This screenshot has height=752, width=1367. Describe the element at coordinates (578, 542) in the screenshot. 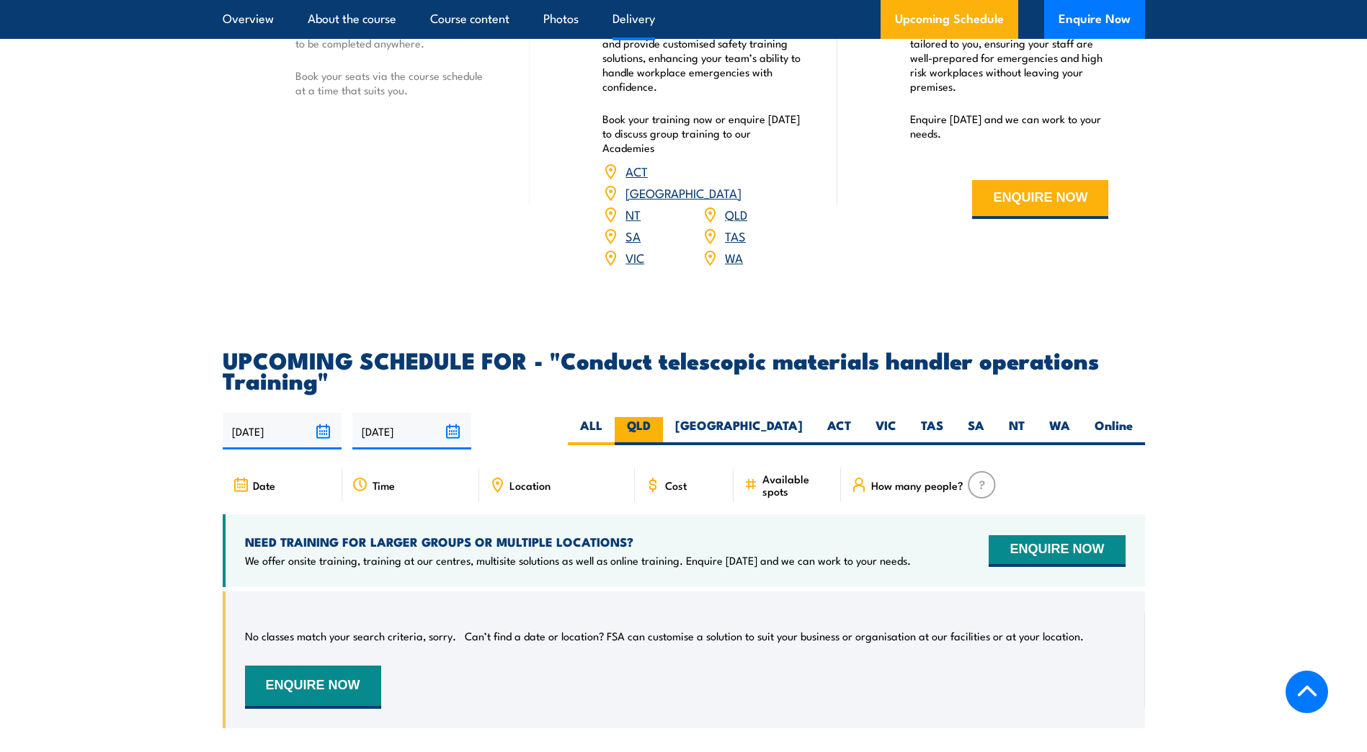

I see `h4: NEED TRAINING FOR LARGER GROUPS OR MULTIPLE LOCATIONS?` at that location.